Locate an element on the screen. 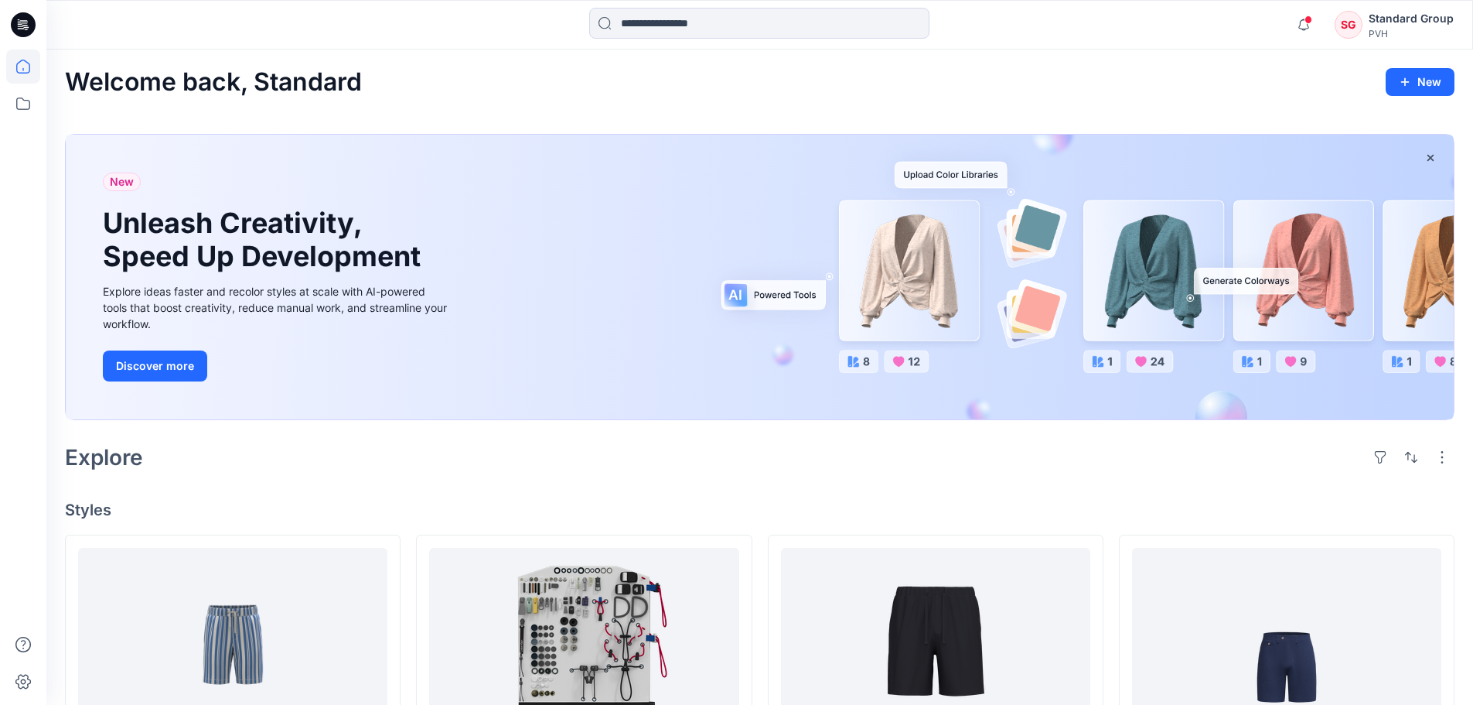 The height and width of the screenshot is (705, 1473). button: Discover more is located at coordinates (155, 366).